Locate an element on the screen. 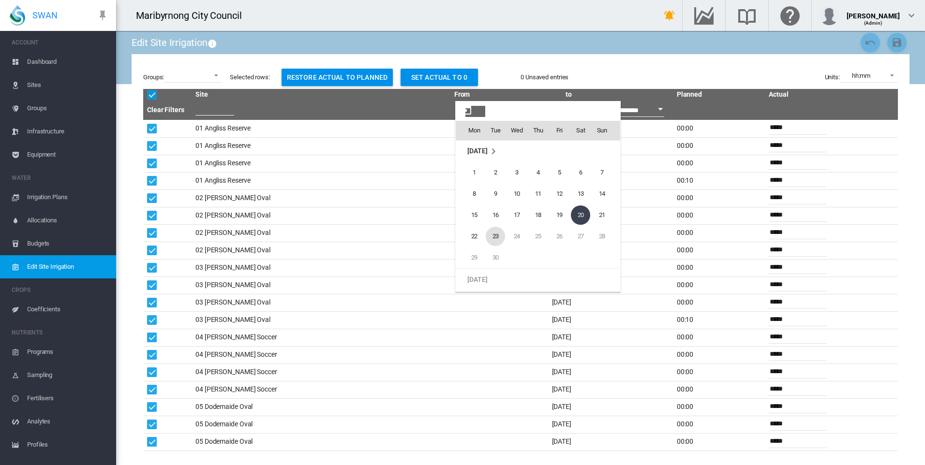 The image size is (925, 465). tr: Week 4 is located at coordinates (538, 237).